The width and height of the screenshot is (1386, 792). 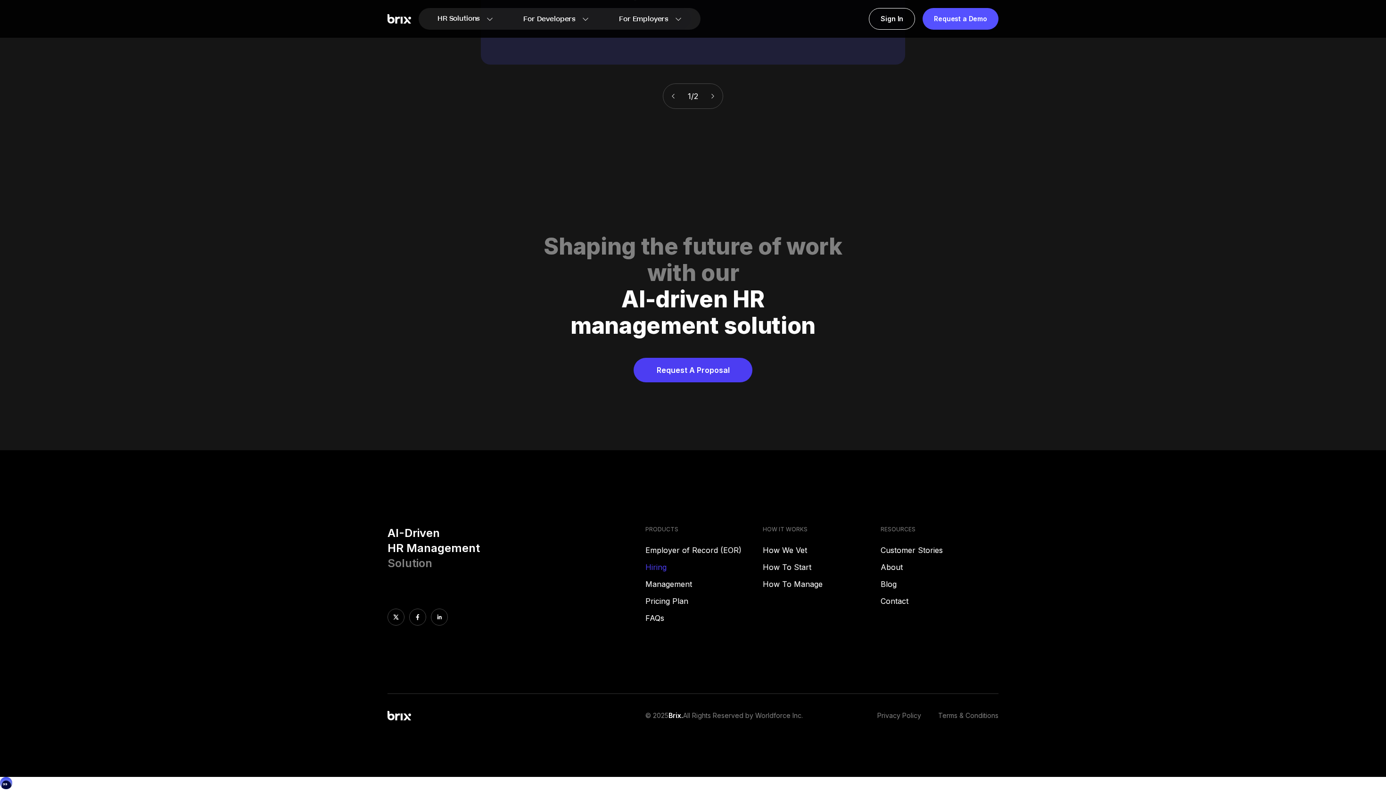 I want to click on a: How To Start, so click(x=822, y=567).